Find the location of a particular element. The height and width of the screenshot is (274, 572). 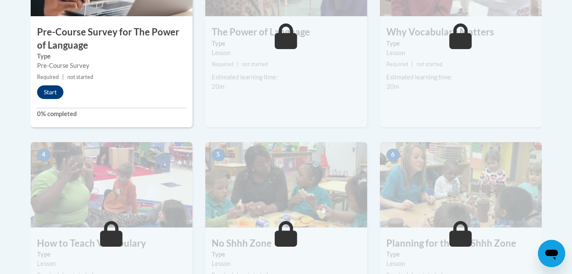

h3: The Power of Language is located at coordinates (286, 32).